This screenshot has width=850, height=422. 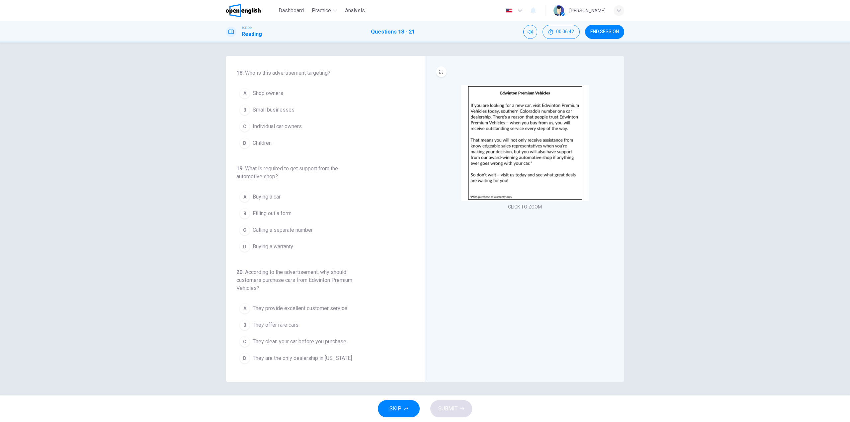 I want to click on button: AThey provide excellent customer service, so click(x=321, y=308).